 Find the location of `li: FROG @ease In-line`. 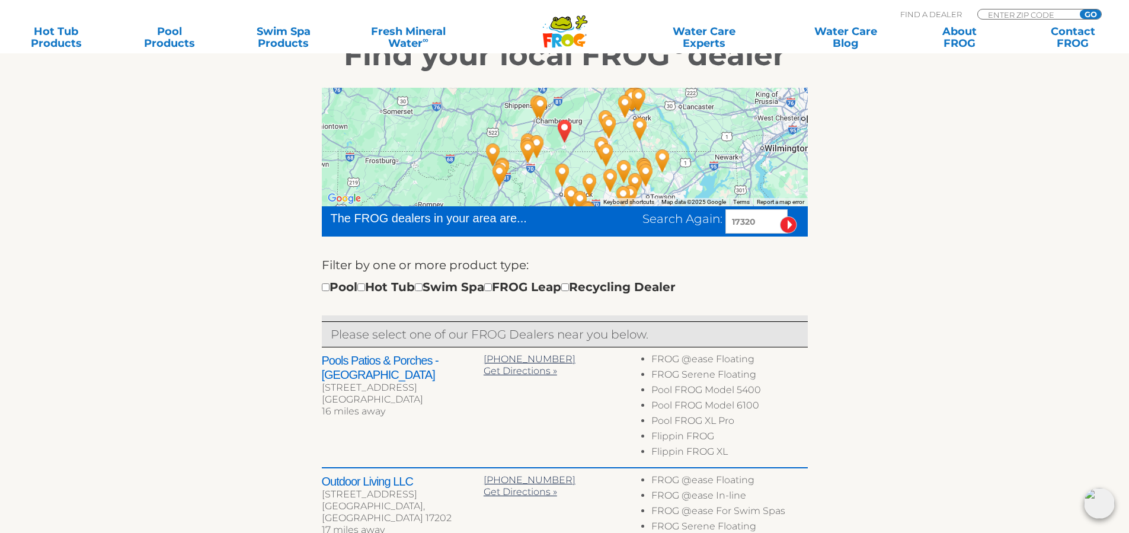

li: FROG @ease In-line is located at coordinates (729, 497).